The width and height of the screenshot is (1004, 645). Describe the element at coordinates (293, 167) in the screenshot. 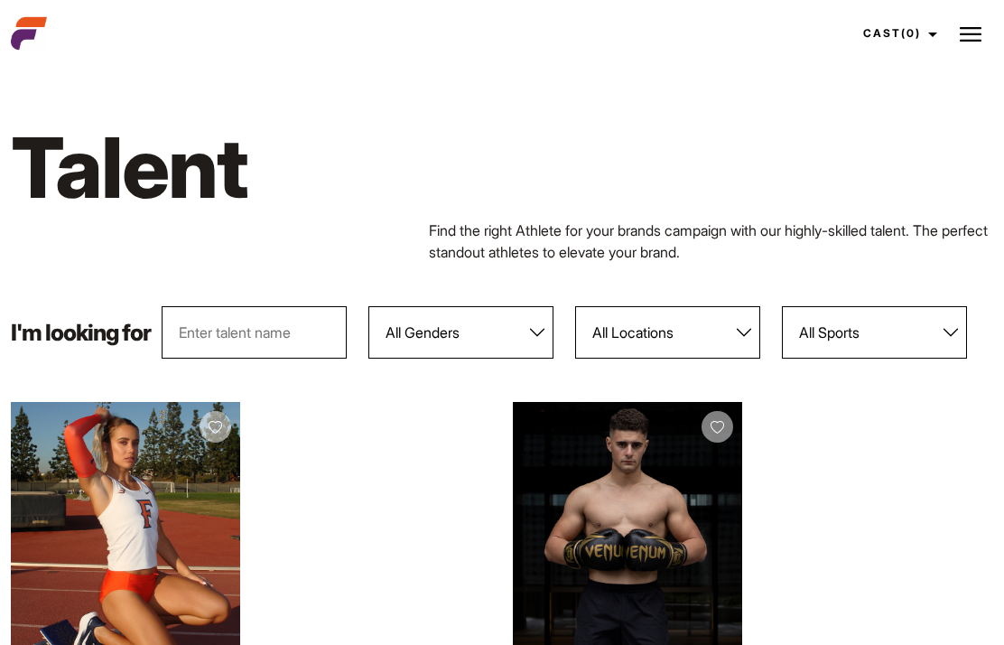

I see `h1: Talent` at that location.